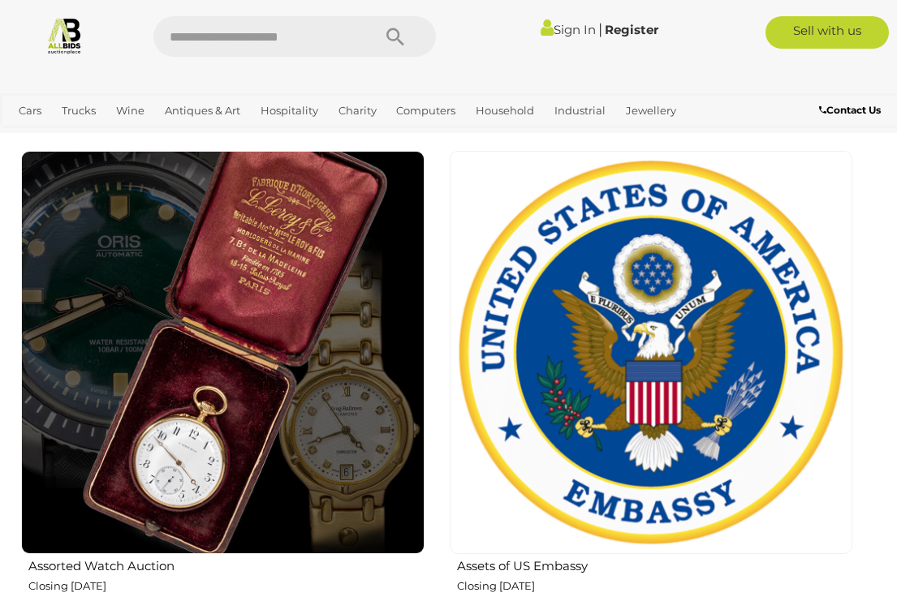  Describe the element at coordinates (568, 29) in the screenshot. I see `a: Sign In` at that location.